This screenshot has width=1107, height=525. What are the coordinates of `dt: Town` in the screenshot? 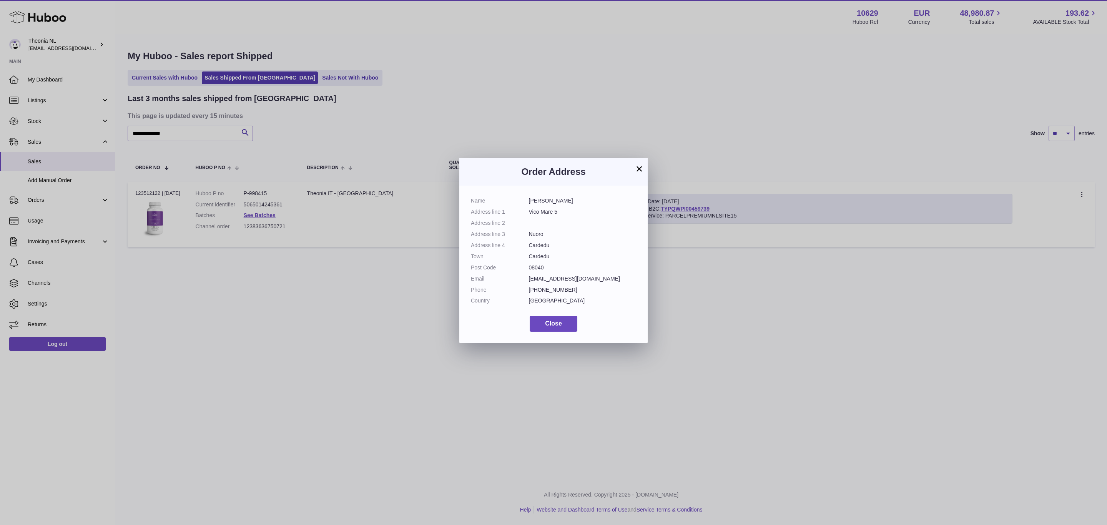 It's located at (500, 256).